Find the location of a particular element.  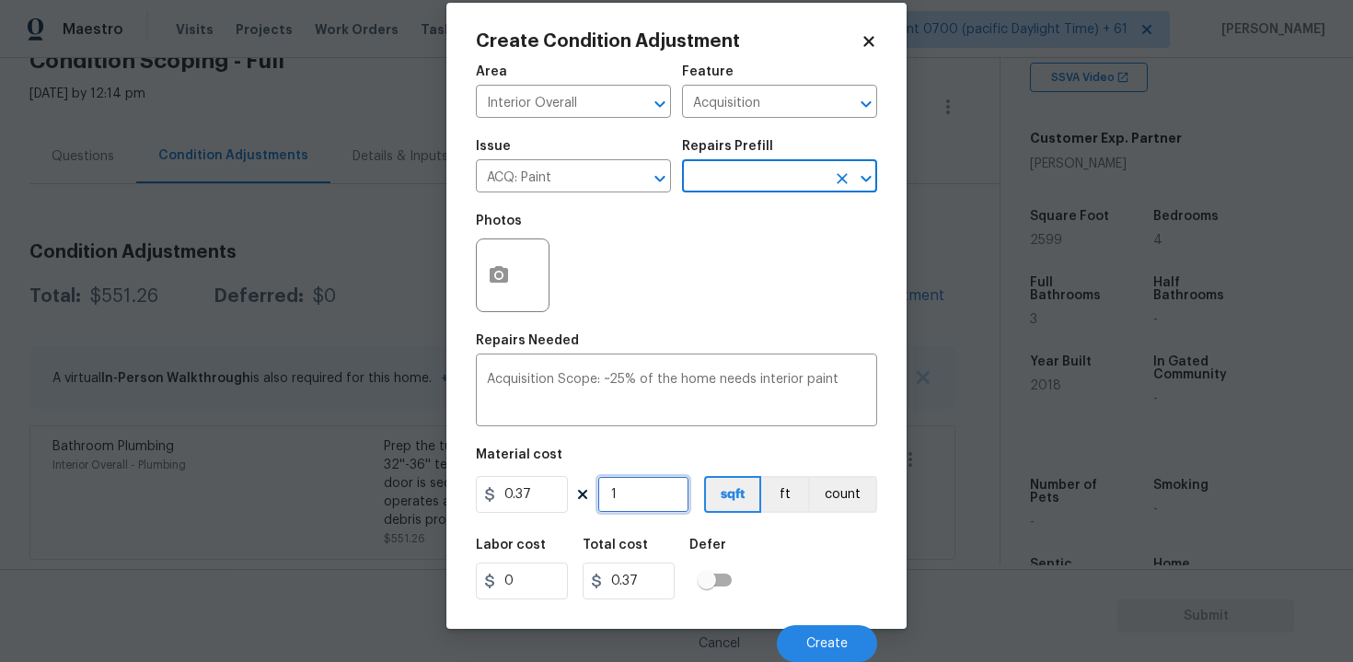

button: Create is located at coordinates (826, 643).